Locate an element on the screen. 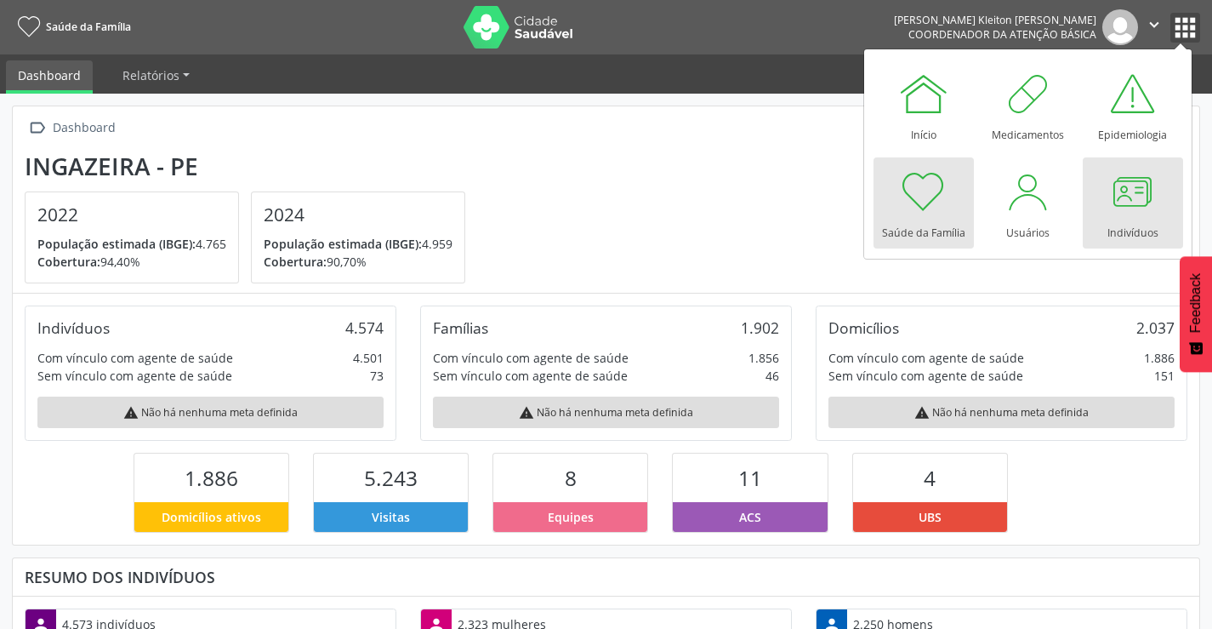  span: 1.886 is located at coordinates (211, 477).